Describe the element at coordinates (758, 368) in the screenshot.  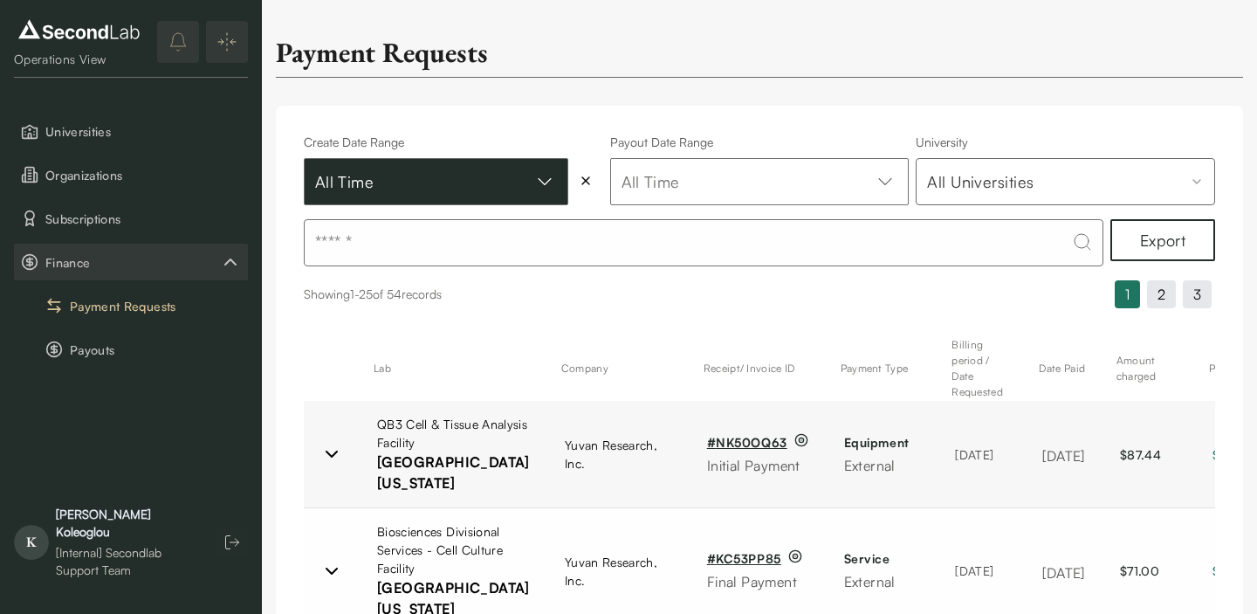
I see `th: Receipt/ Invoice ID` at that location.